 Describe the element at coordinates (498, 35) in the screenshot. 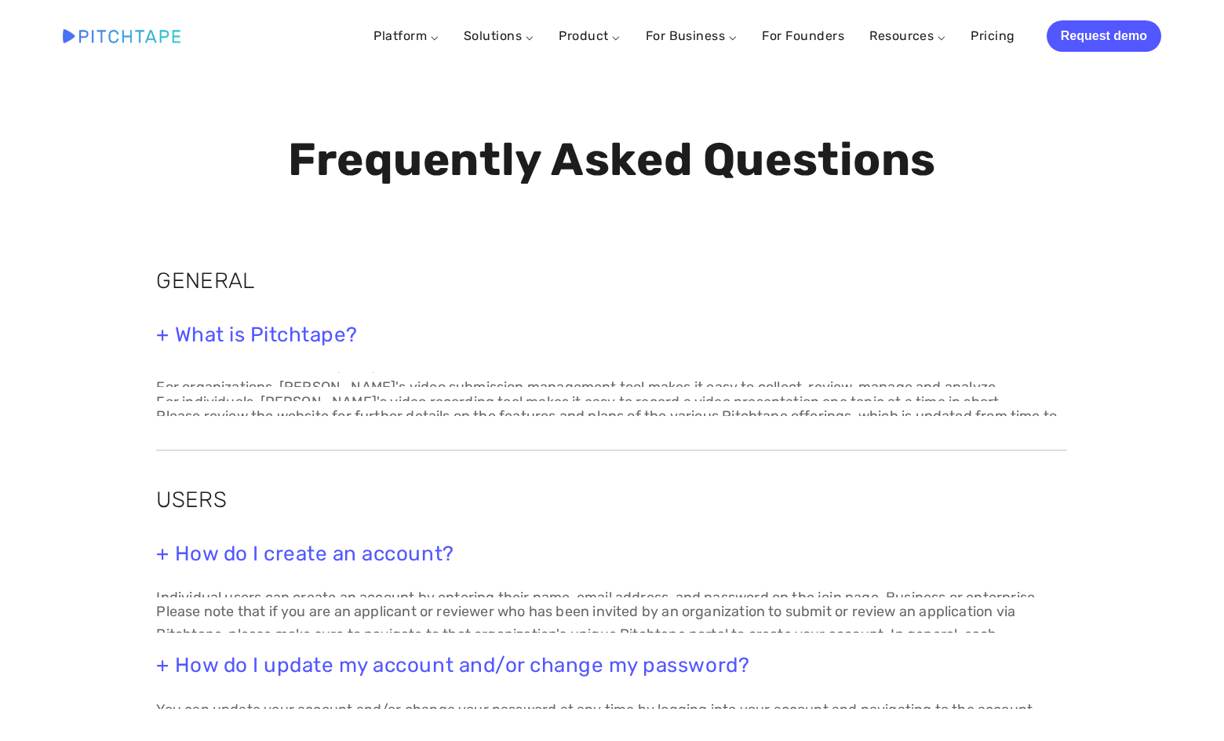

I see `a: Solutions ⌵` at that location.